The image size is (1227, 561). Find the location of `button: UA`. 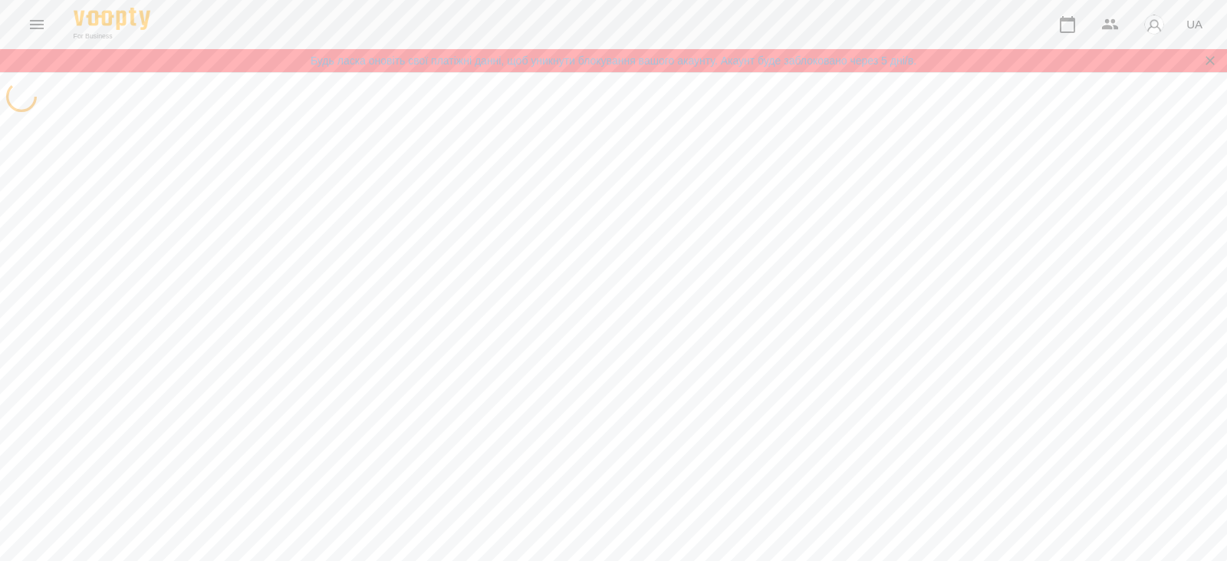

button: UA is located at coordinates (1194, 24).